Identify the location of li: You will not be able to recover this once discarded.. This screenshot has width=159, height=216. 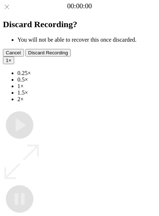
(87, 40).